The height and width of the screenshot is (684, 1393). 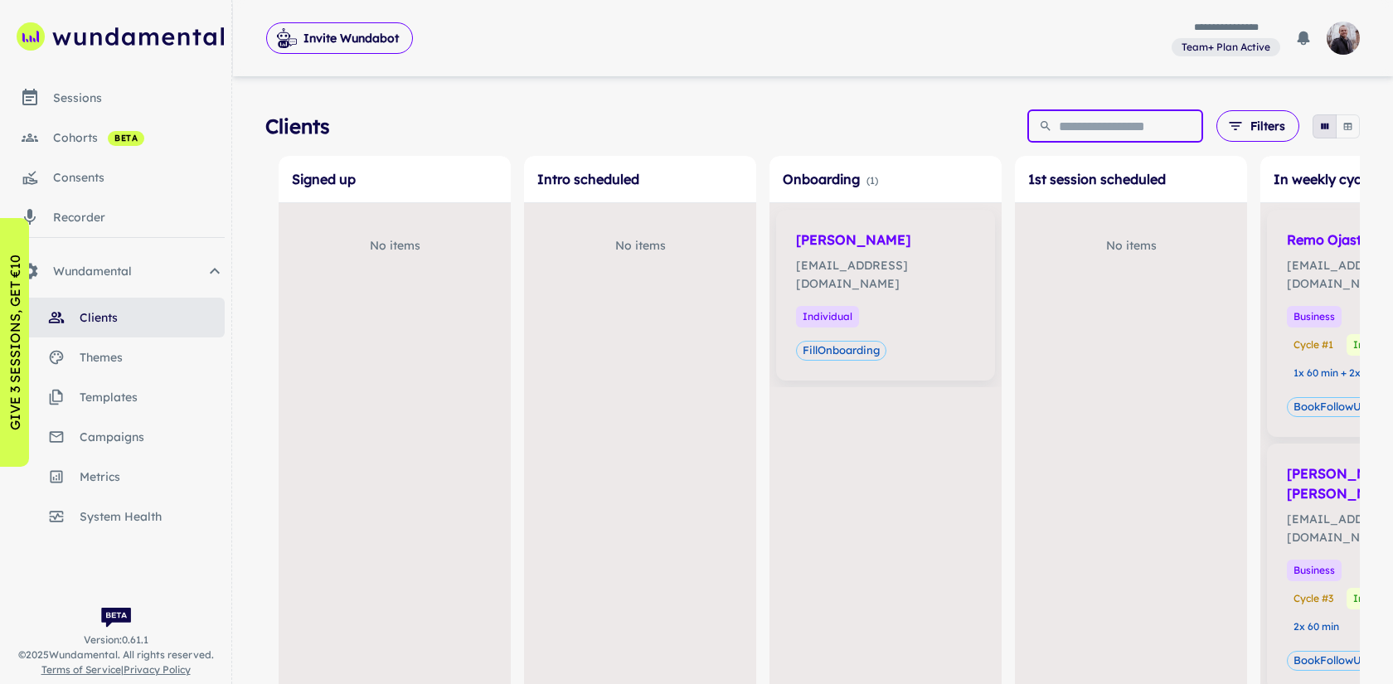 I want to click on a: system health, so click(x=115, y=517).